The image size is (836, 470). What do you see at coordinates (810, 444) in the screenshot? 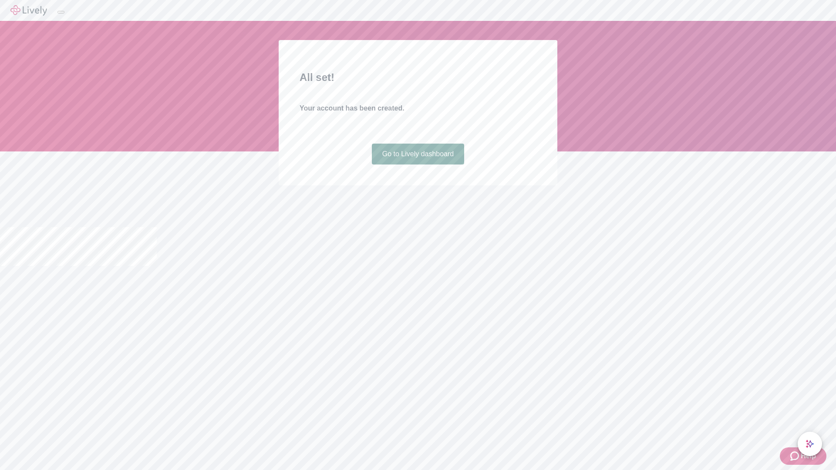
I see `button: chat` at bounding box center [810, 444].